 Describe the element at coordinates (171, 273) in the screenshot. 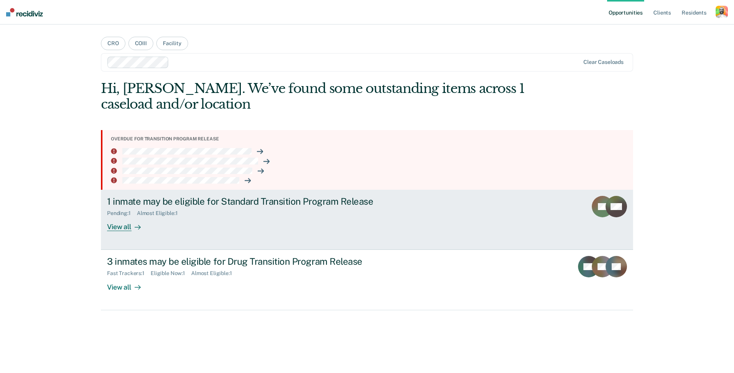

I see `div: Eligible Now : 1` at that location.